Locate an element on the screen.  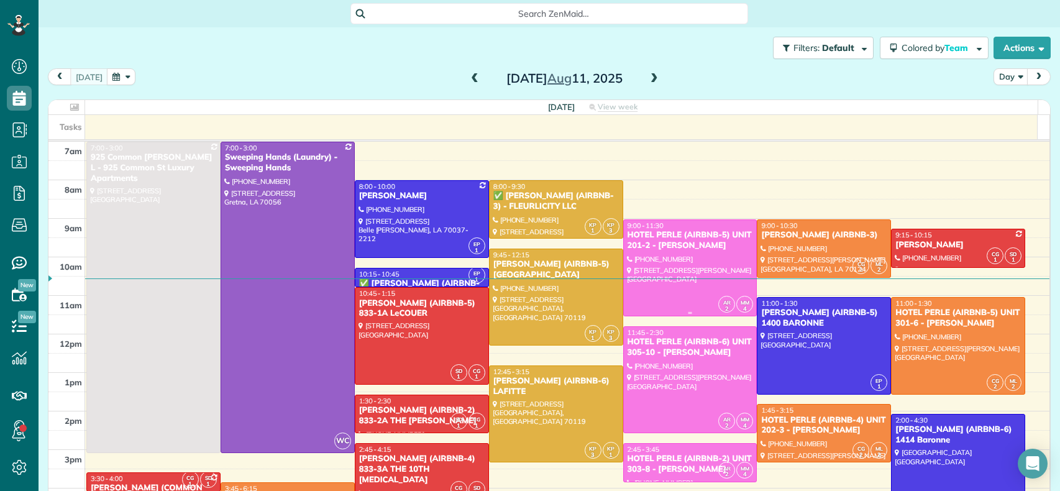
span: 9:00 - 11:30 is located at coordinates (645, 226).